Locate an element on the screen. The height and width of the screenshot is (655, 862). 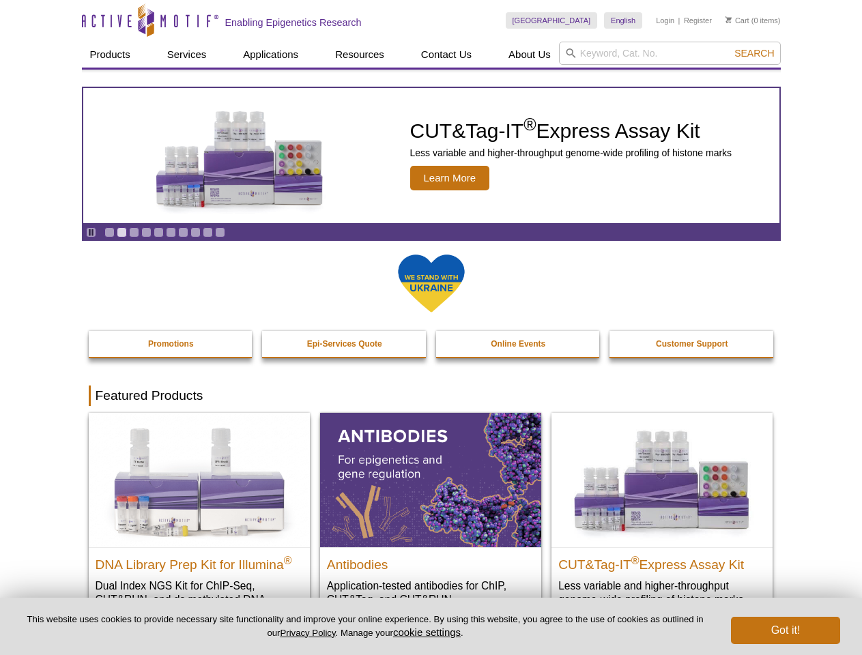
a: Contact Us is located at coordinates (446, 55).